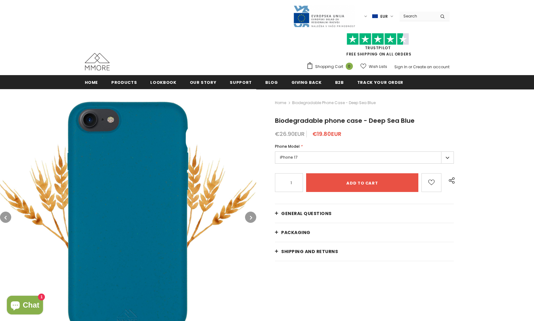  Describe the element at coordinates (362, 183) in the screenshot. I see `input: Add to cart` at that location.